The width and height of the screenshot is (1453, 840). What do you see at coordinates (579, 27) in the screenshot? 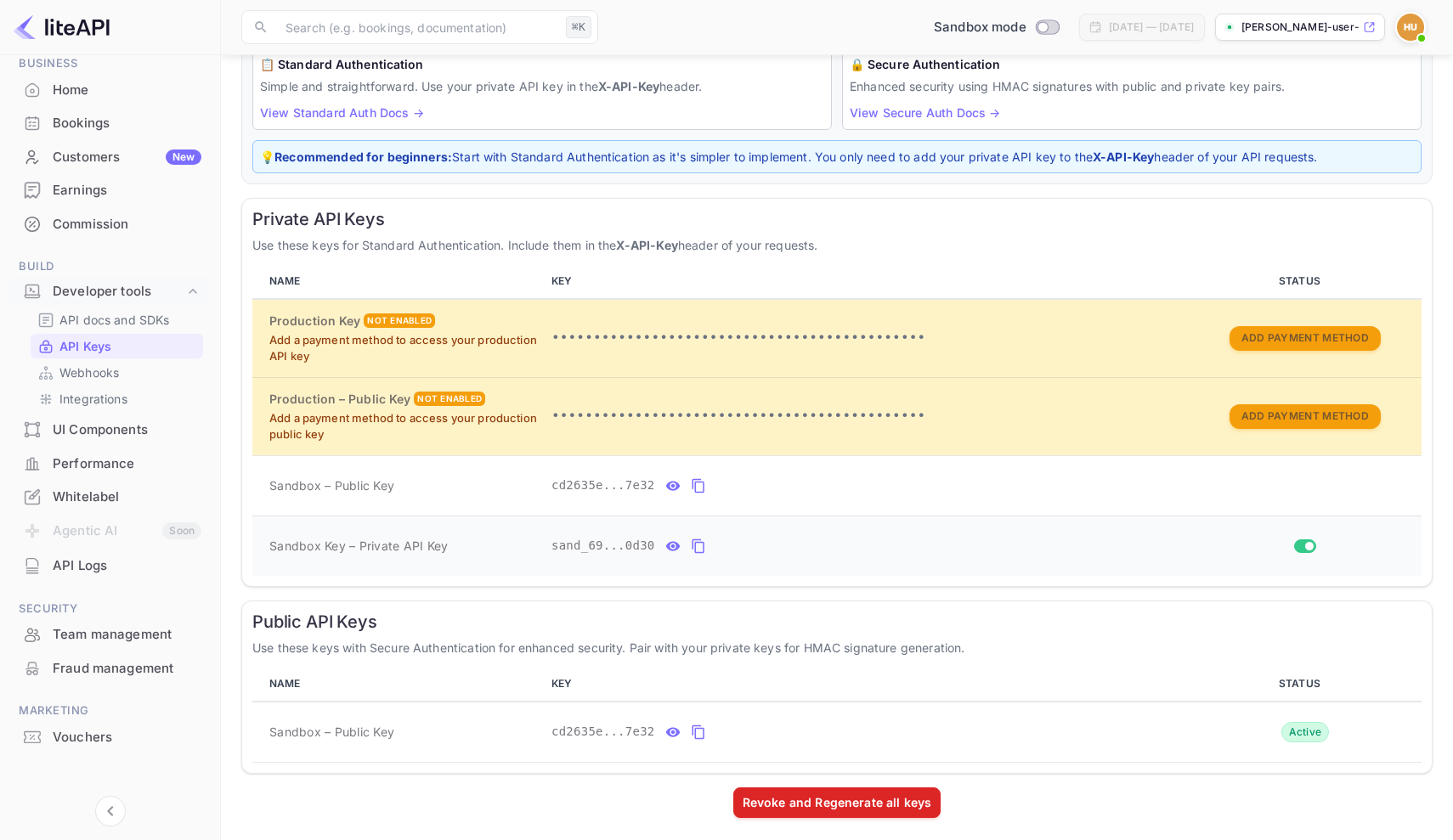
I see `div: ⌘K` at bounding box center [579, 27].